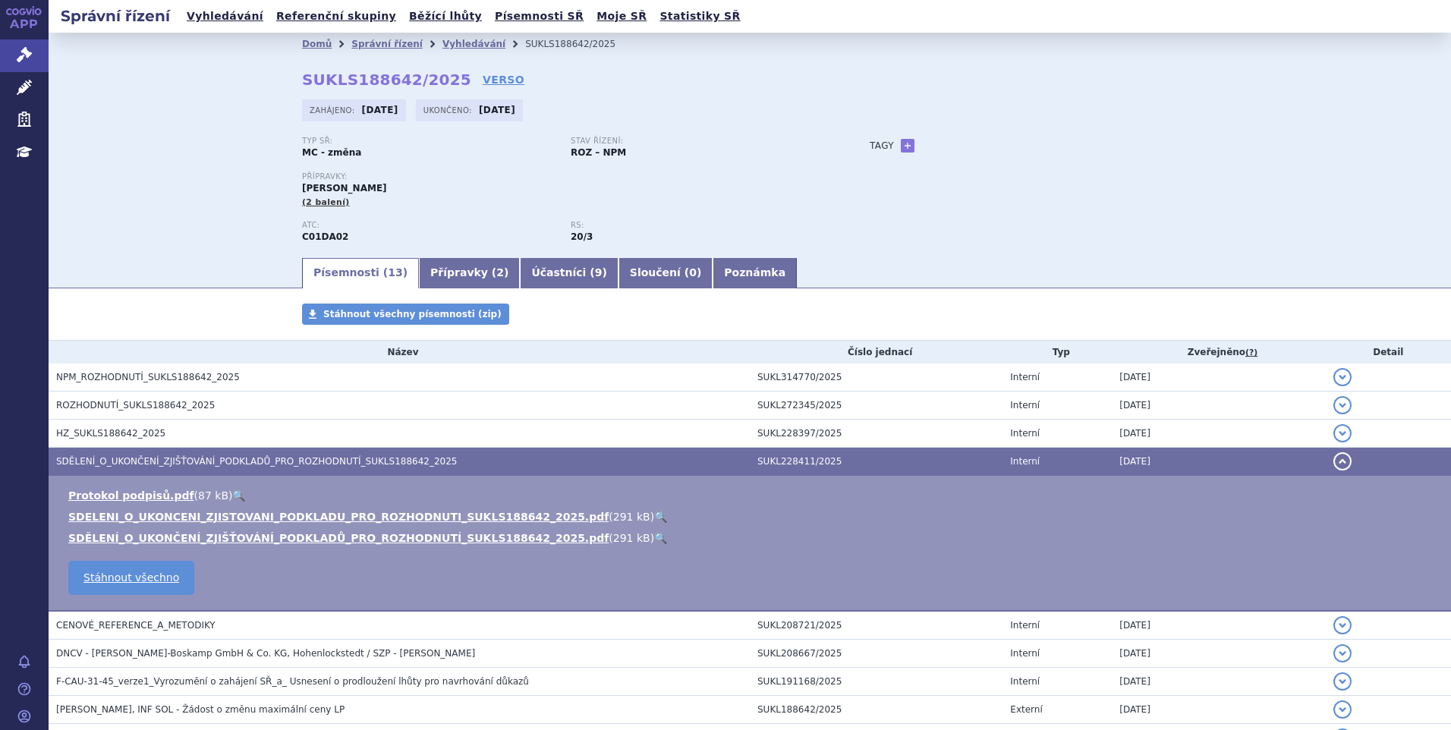 The image size is (1451, 730). What do you see at coordinates (339, 538) in the screenshot?
I see `a: SDĚLENÍ_O_UKONČENÍ_ZJIŠŤOVÁNÍ_PODKLADŮ_PRO_ROZHODNUTÍ_SUKLS188642_2025.pdf` at bounding box center [339, 538].